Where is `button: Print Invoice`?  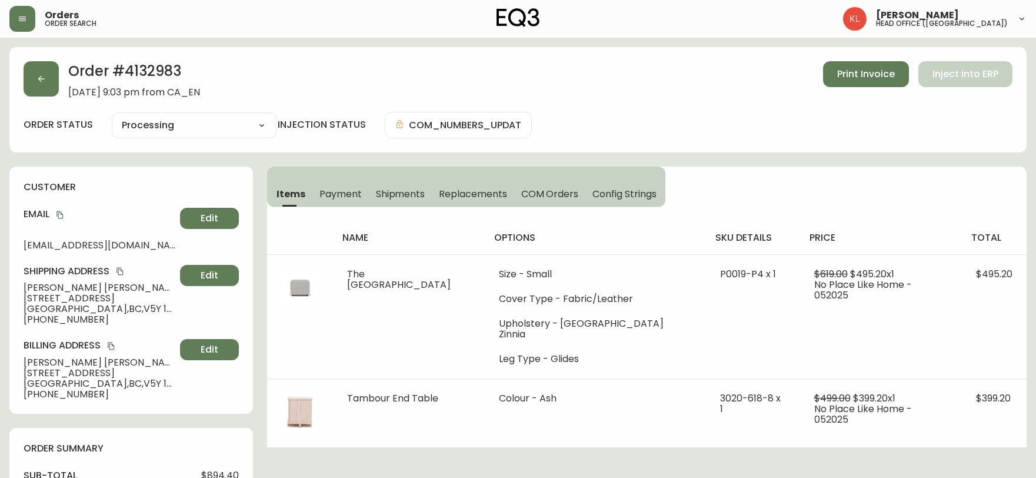 button: Print Invoice is located at coordinates (866, 74).